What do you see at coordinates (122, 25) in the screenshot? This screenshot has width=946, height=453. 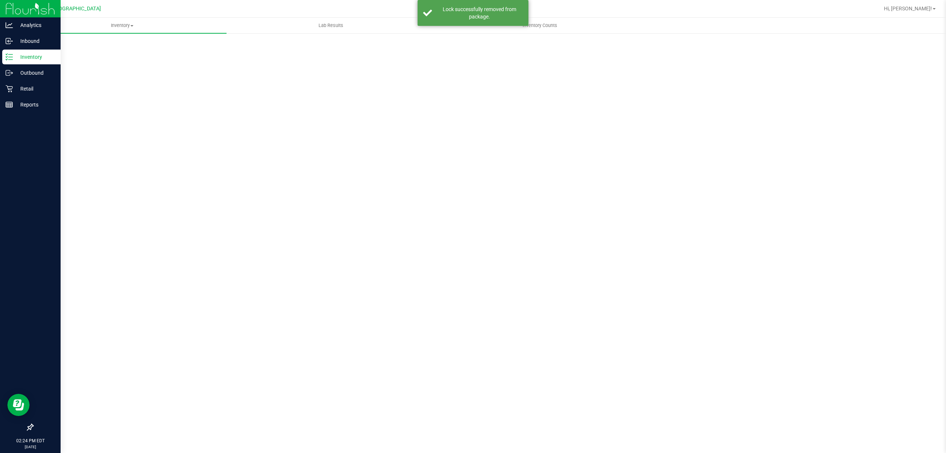 I see `a: Inventory` at bounding box center [122, 25].